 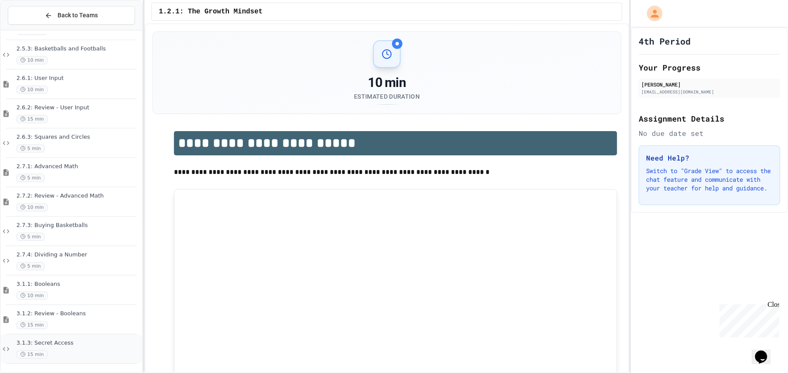 What do you see at coordinates (78, 137) in the screenshot?
I see `span: 2.6.3: Squares and Circles` at bounding box center [78, 137].